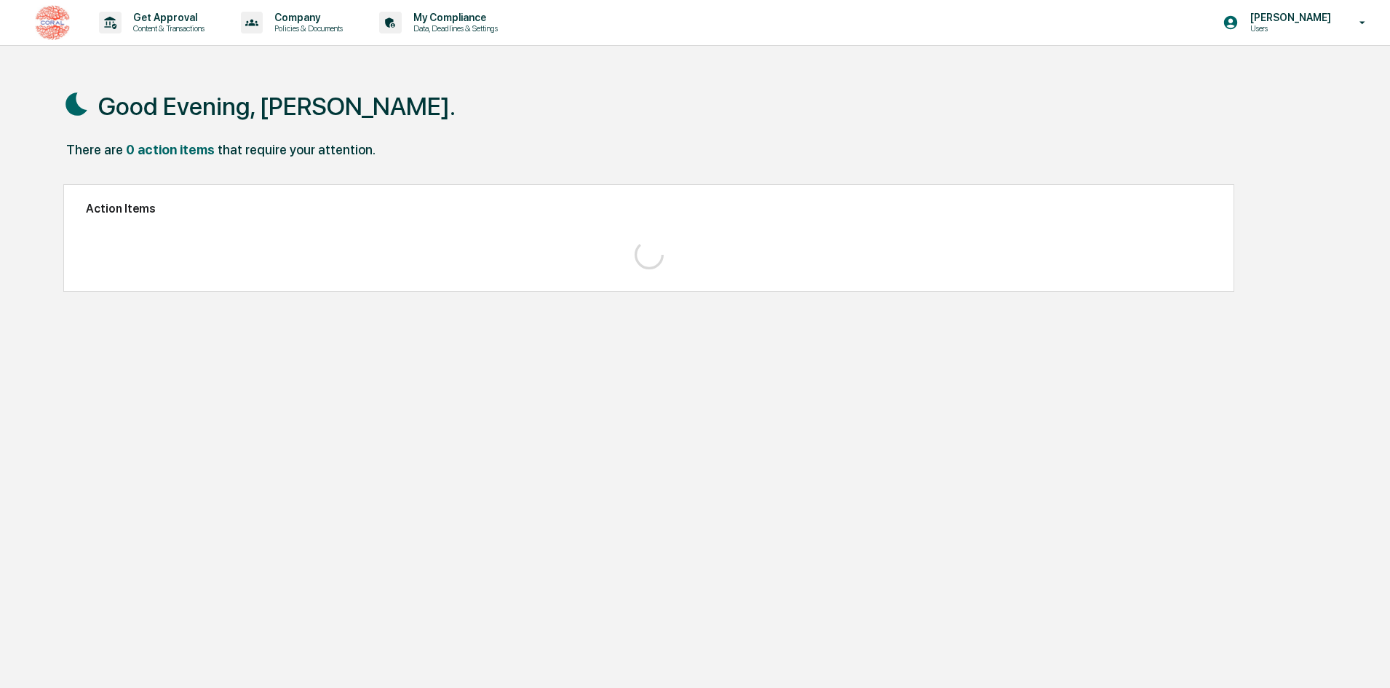 This screenshot has width=1390, height=688. I want to click on p: Company, so click(306, 17).